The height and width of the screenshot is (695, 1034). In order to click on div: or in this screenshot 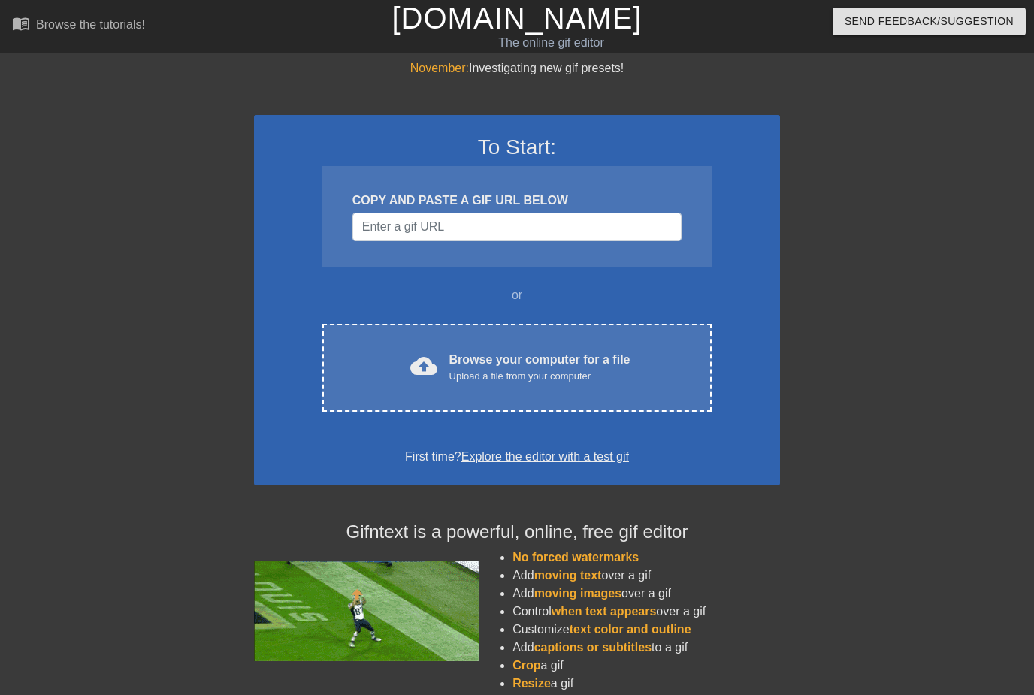, I will do `click(517, 295)`.